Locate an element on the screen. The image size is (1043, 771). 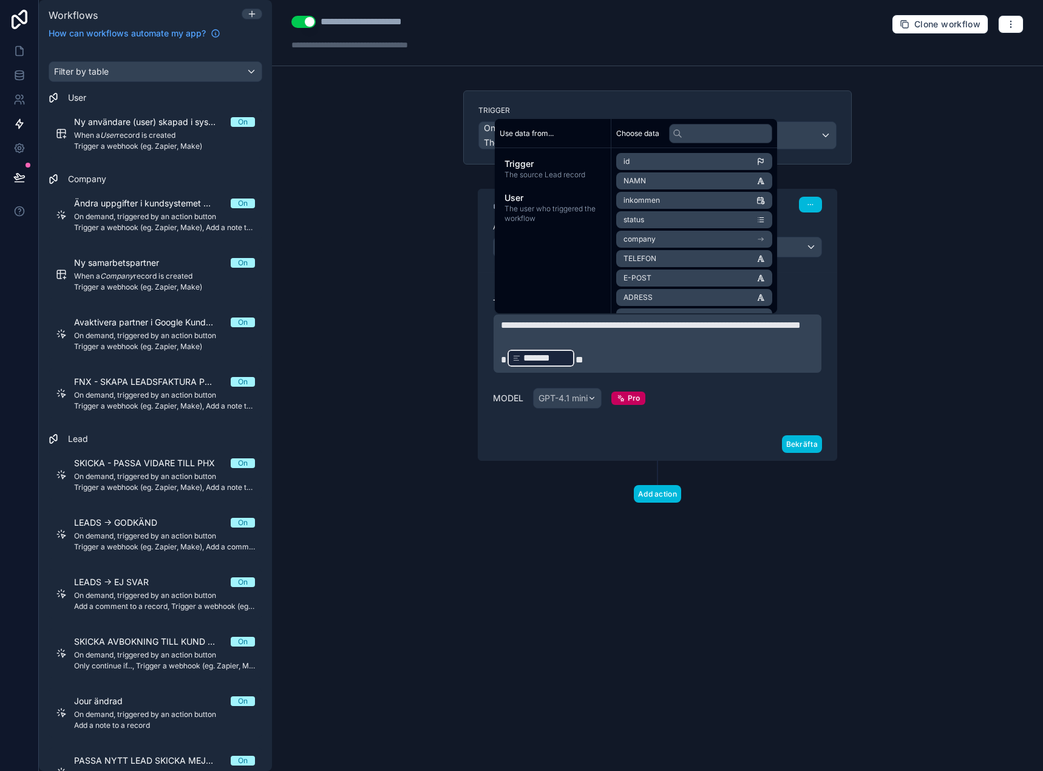
span: On demand, triggered by an action button is located at coordinates (568, 128).